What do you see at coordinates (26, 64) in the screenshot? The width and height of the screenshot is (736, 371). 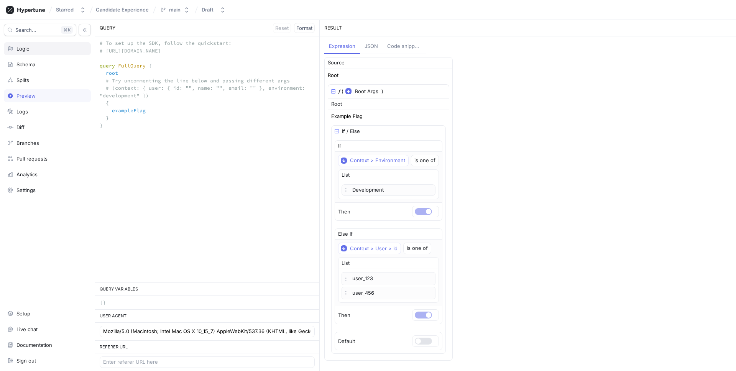 I see `div: Schema` at bounding box center [26, 64].